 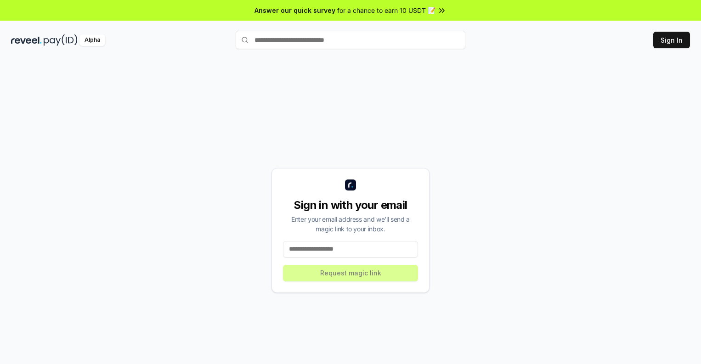 I want to click on span: Answer our quick survey, so click(x=295, y=10).